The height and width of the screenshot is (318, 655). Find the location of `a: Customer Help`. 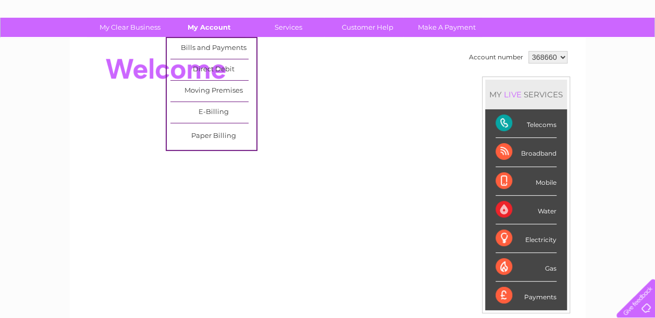

a: Customer Help is located at coordinates (367, 27).